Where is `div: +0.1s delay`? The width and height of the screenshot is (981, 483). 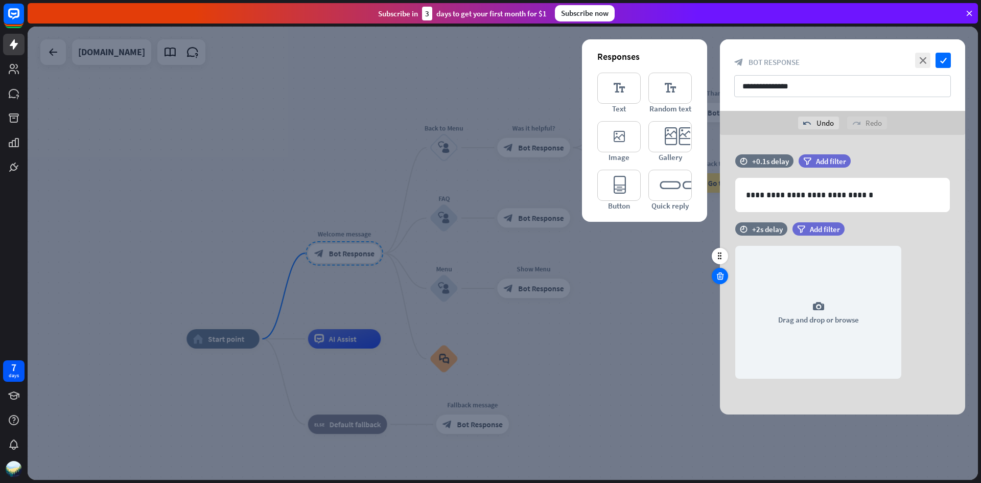 div: +0.1s delay is located at coordinates (770, 161).